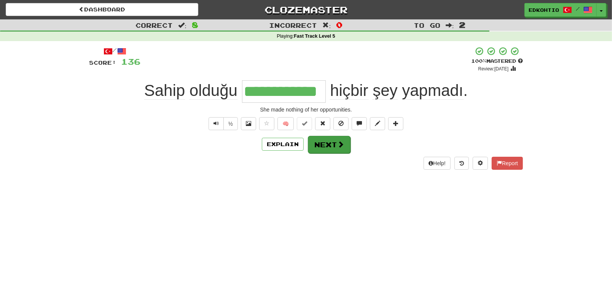  I want to click on button: Reset to 0% Mastered (alt+r), so click(323, 124).